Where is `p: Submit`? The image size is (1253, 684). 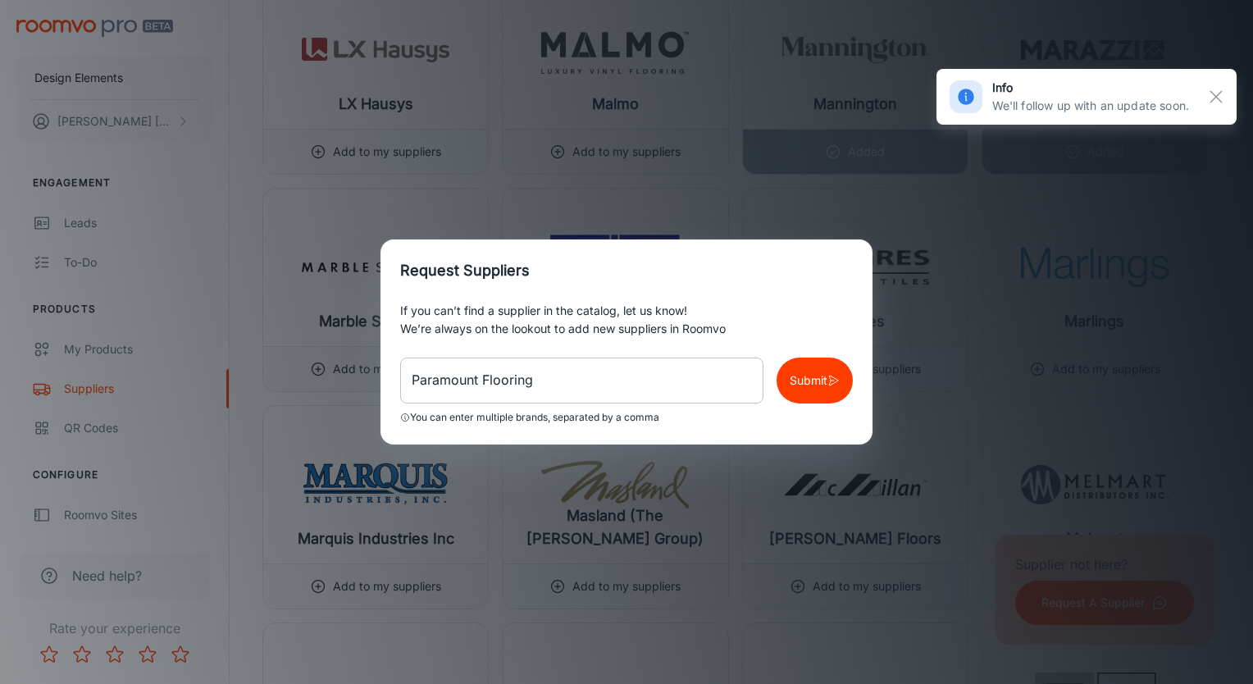 p: Submit is located at coordinates (809, 380).